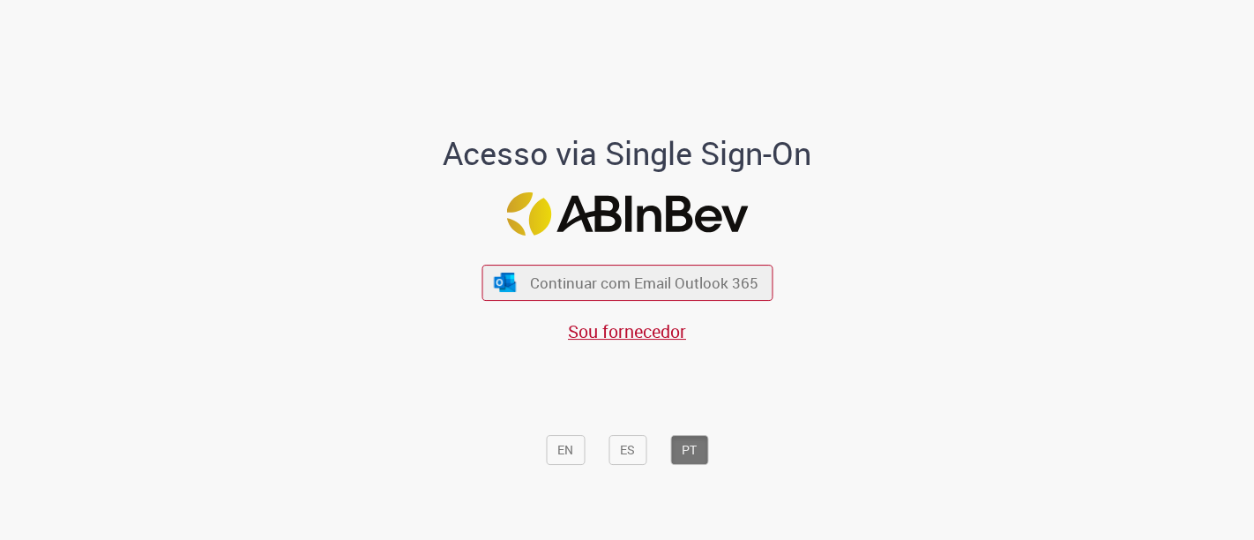  Describe the element at coordinates (627, 331) in the screenshot. I see `span: Sou fornecedor` at that location.